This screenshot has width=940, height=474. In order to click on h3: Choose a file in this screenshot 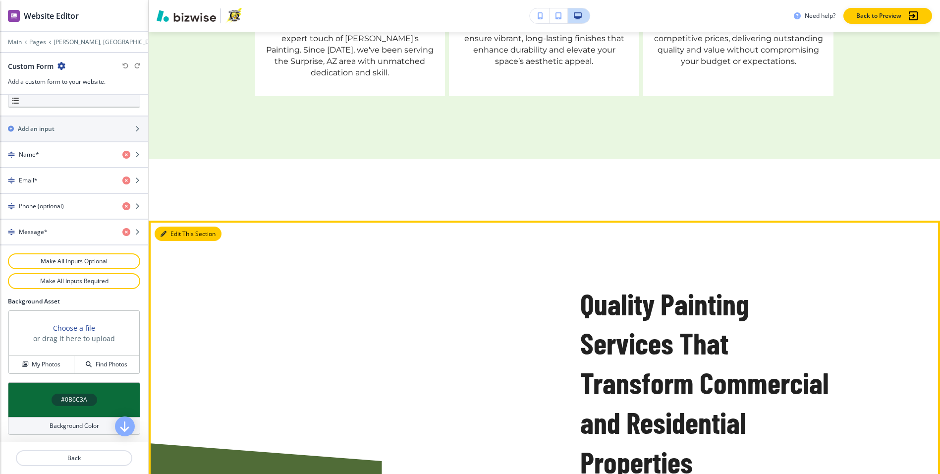, I will do `click(74, 328)`.